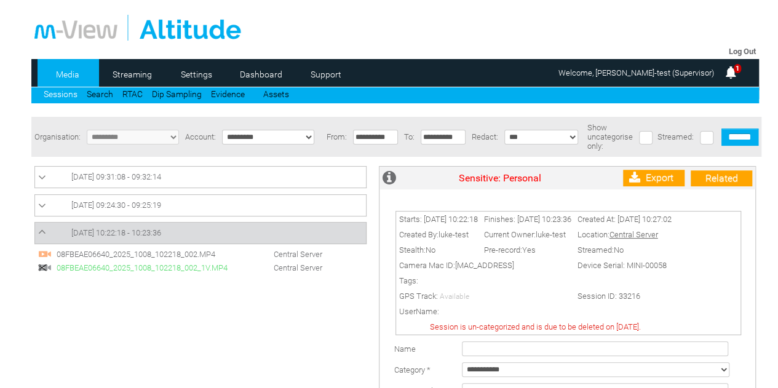 This screenshot has height=388, width=778. What do you see at coordinates (100, 94) in the screenshot?
I see `a: Search` at bounding box center [100, 94].